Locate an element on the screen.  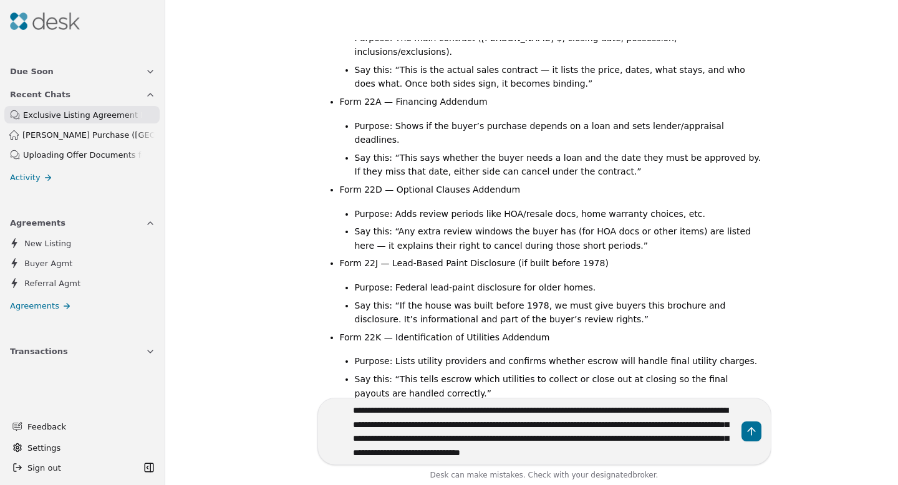
span: New Listing is located at coordinates (47, 243).